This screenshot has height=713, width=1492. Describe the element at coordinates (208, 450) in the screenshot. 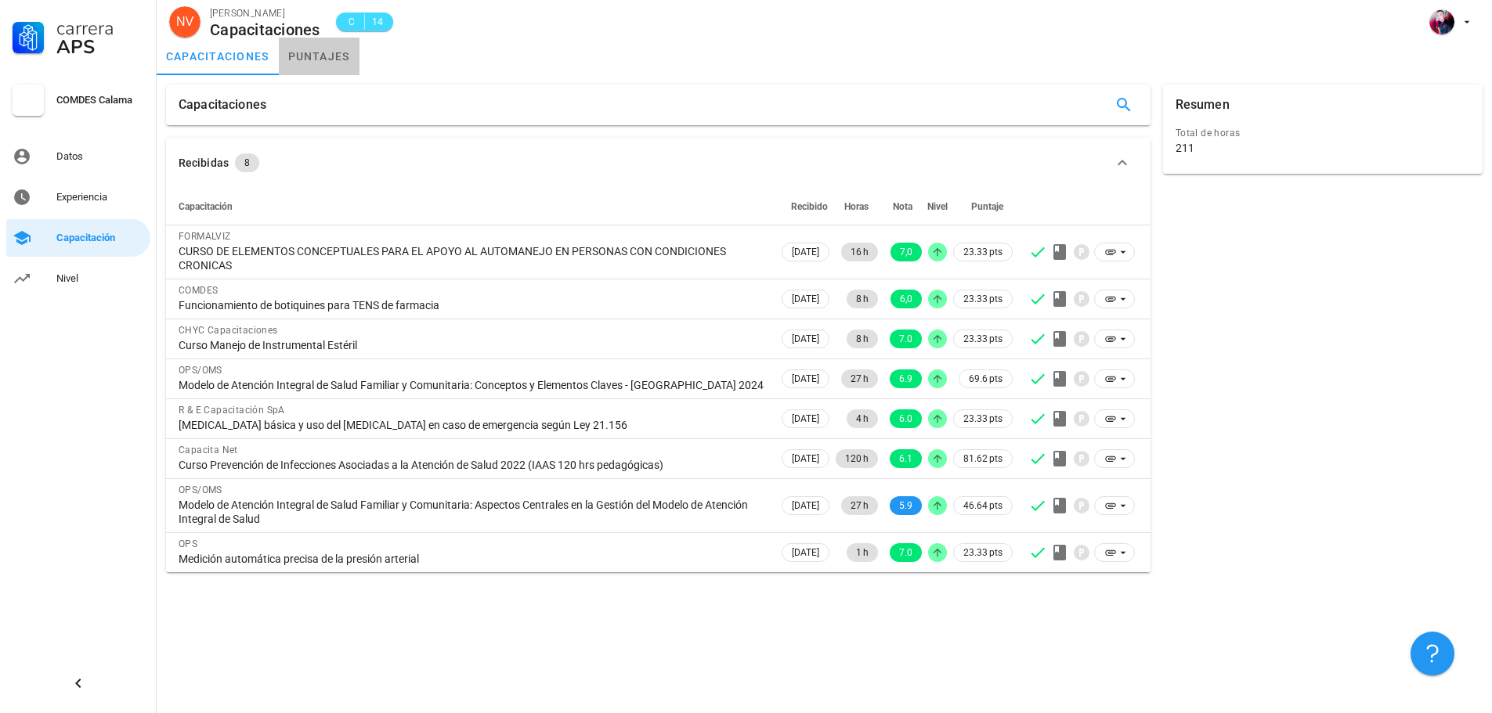

I see `span: Capacita Net` at that location.